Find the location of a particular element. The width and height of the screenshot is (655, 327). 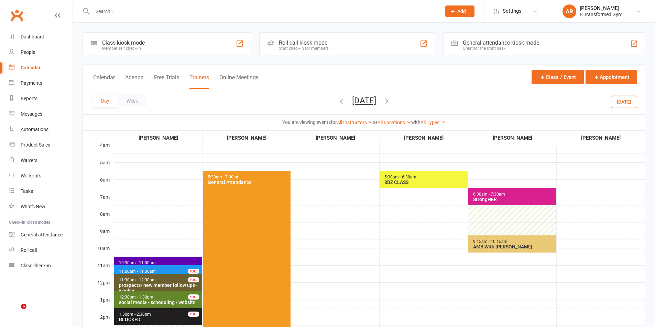

div: 4am is located at coordinates (98, 150).